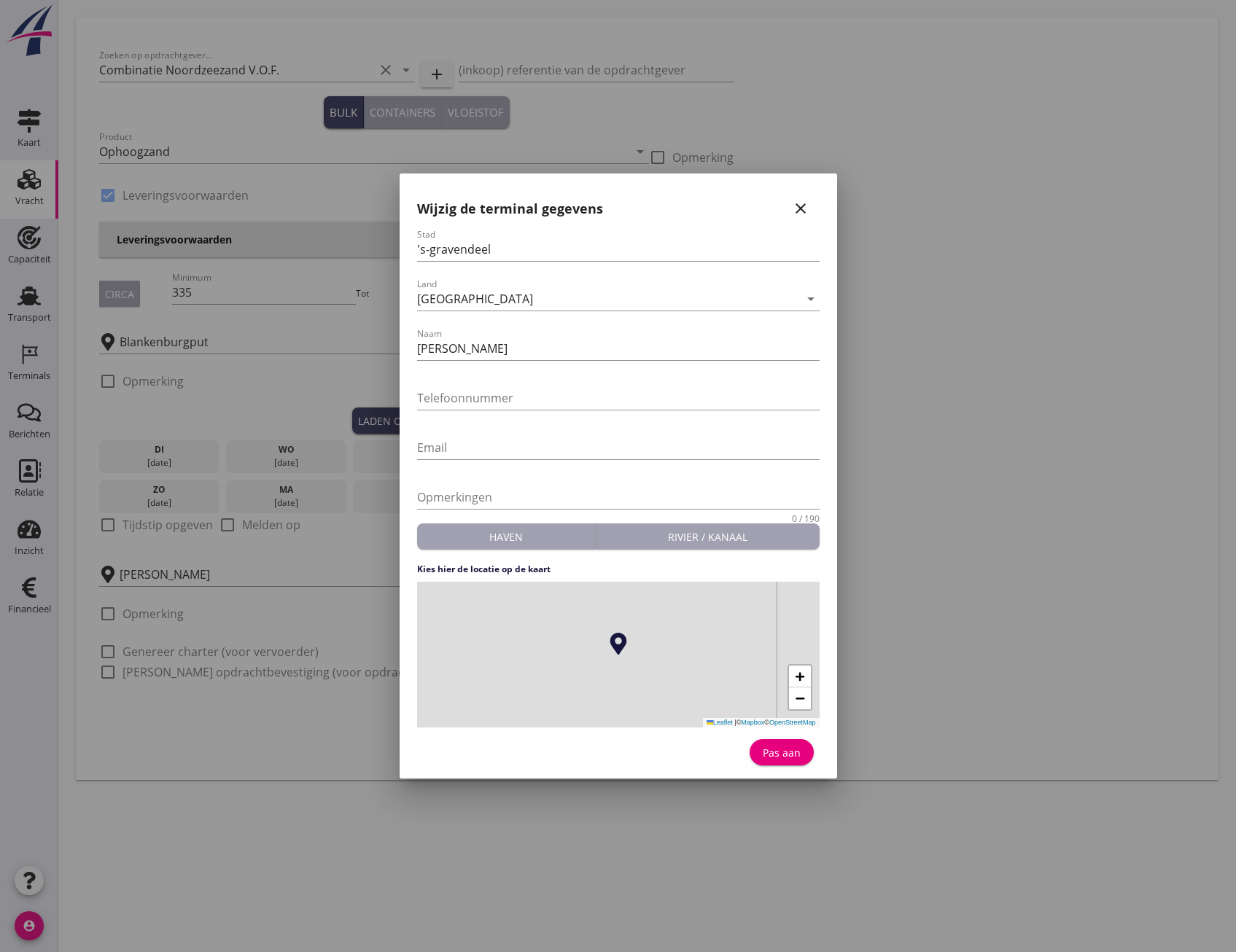  Describe the element at coordinates (708, 536) in the screenshot. I see `button: Rivier / kanaal` at that location.